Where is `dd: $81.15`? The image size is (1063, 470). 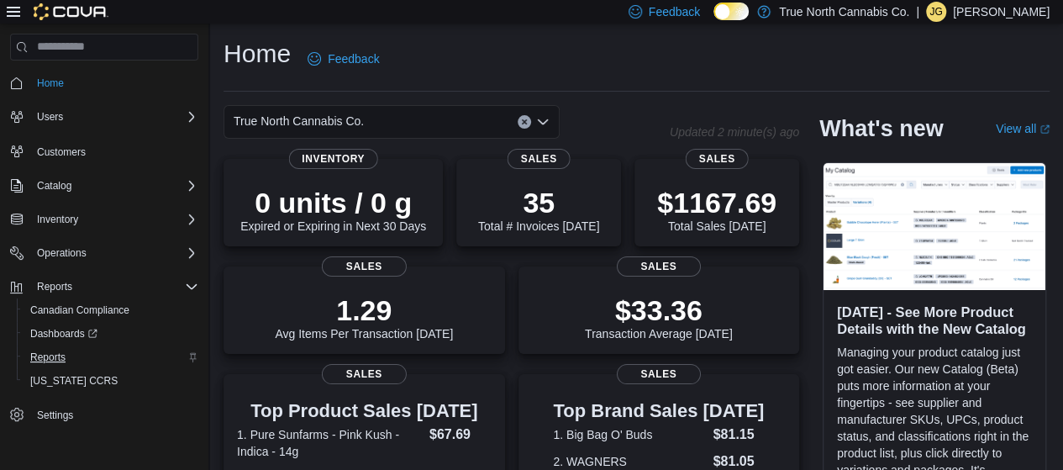 dd: $81.15 is located at coordinates (738, 434).